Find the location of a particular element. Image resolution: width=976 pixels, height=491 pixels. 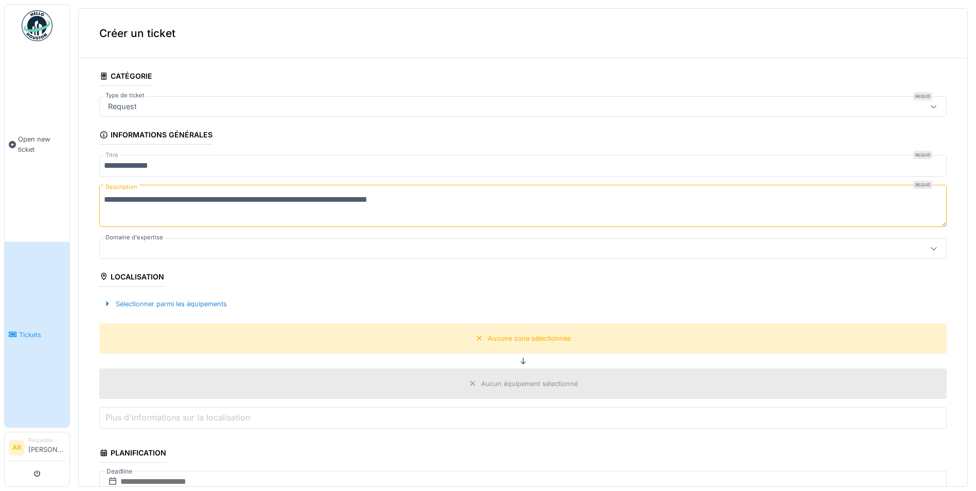

div: Catégorie is located at coordinates (126, 77).